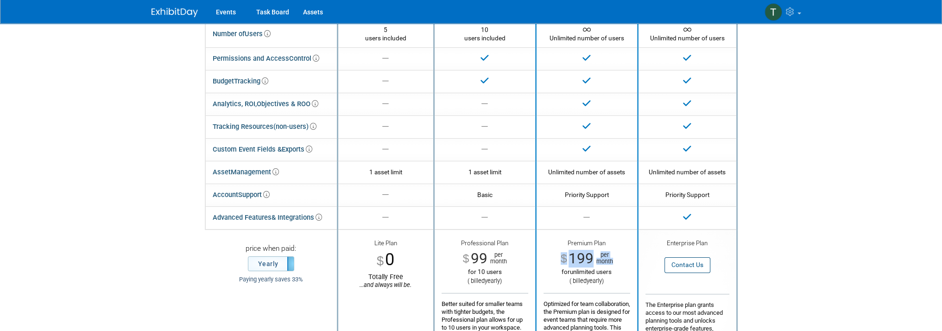  I want to click on div: ...and always will be., so click(386, 285).